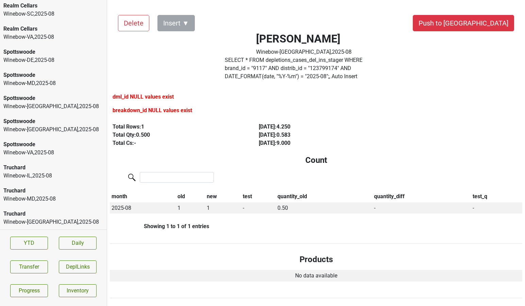 This screenshot has width=525, height=306. I want to click on td: 2025-08, so click(143, 208).